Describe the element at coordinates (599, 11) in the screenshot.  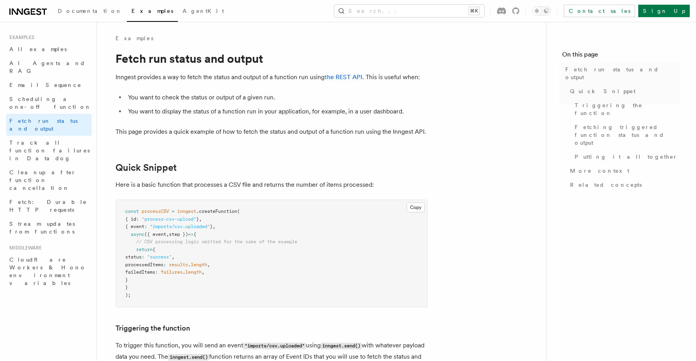
I see `a: Contact sales` at that location.